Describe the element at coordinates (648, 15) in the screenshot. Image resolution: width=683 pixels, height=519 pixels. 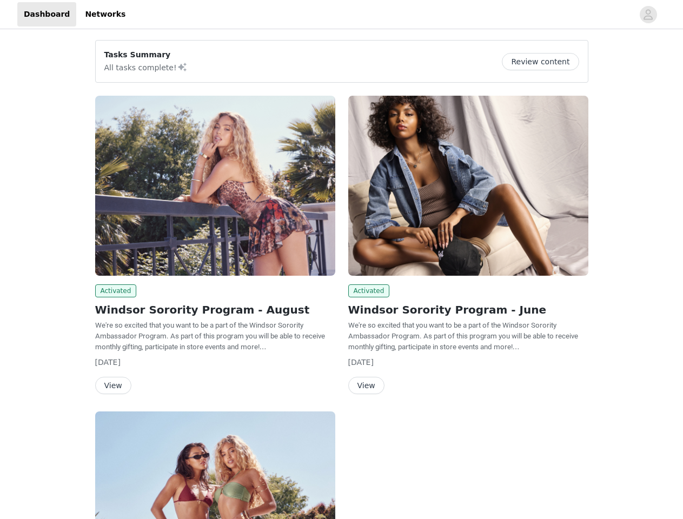
I see `div: avatar` at that location.